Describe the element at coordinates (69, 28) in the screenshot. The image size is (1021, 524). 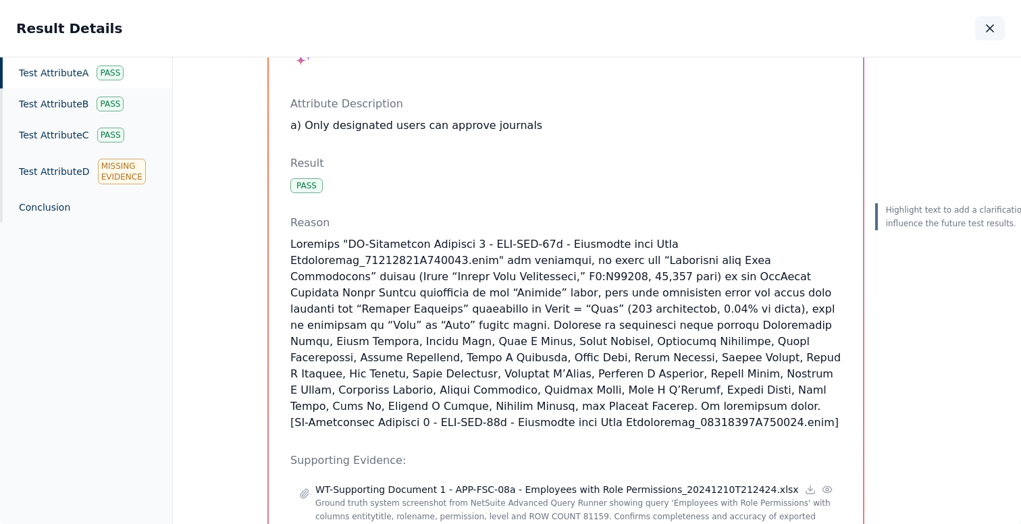
I see `h2: Result Details` at that location.